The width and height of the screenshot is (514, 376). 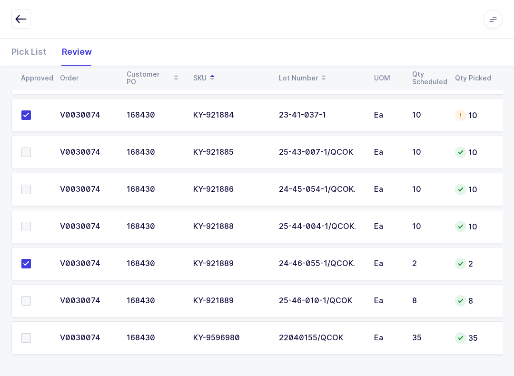 What do you see at coordinates (231, 78) in the screenshot?
I see `div: SKU` at bounding box center [231, 78].